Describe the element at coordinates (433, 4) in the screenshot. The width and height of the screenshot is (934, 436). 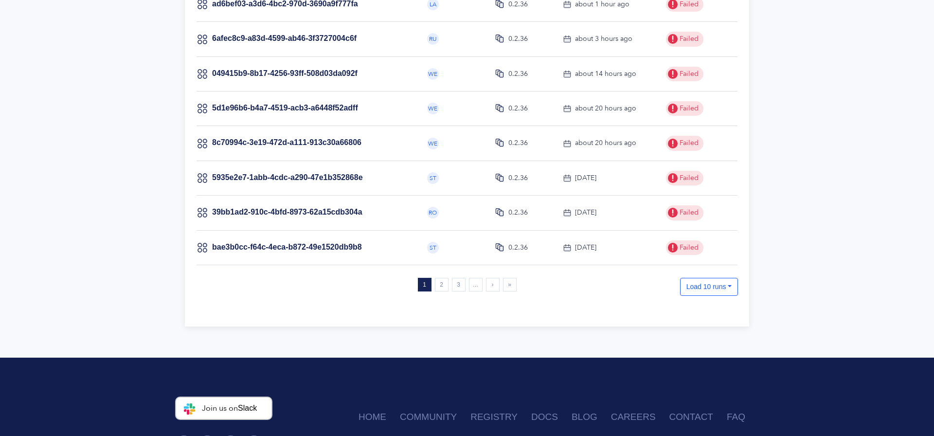
I see `span: LA` at that location.